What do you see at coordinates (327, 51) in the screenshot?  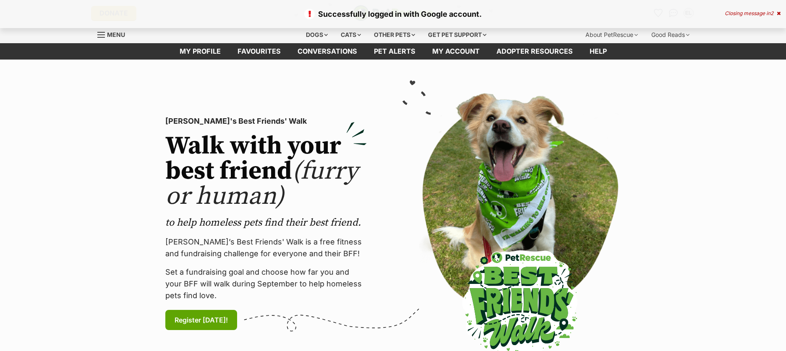 I see `a: conversations` at bounding box center [327, 51].